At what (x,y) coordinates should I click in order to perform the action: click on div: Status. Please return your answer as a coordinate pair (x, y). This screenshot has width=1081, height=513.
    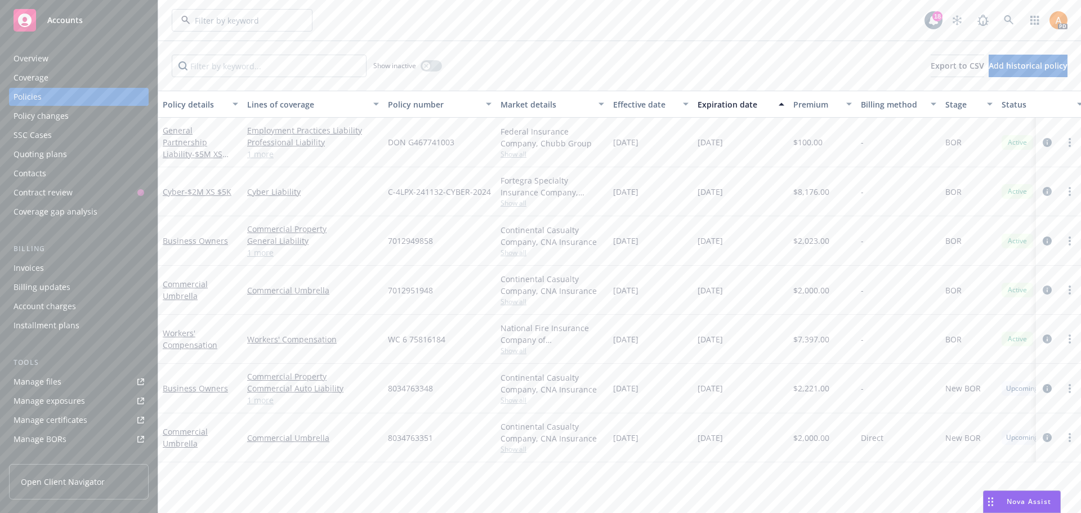
    Looking at the image, I should click on (1036, 104).